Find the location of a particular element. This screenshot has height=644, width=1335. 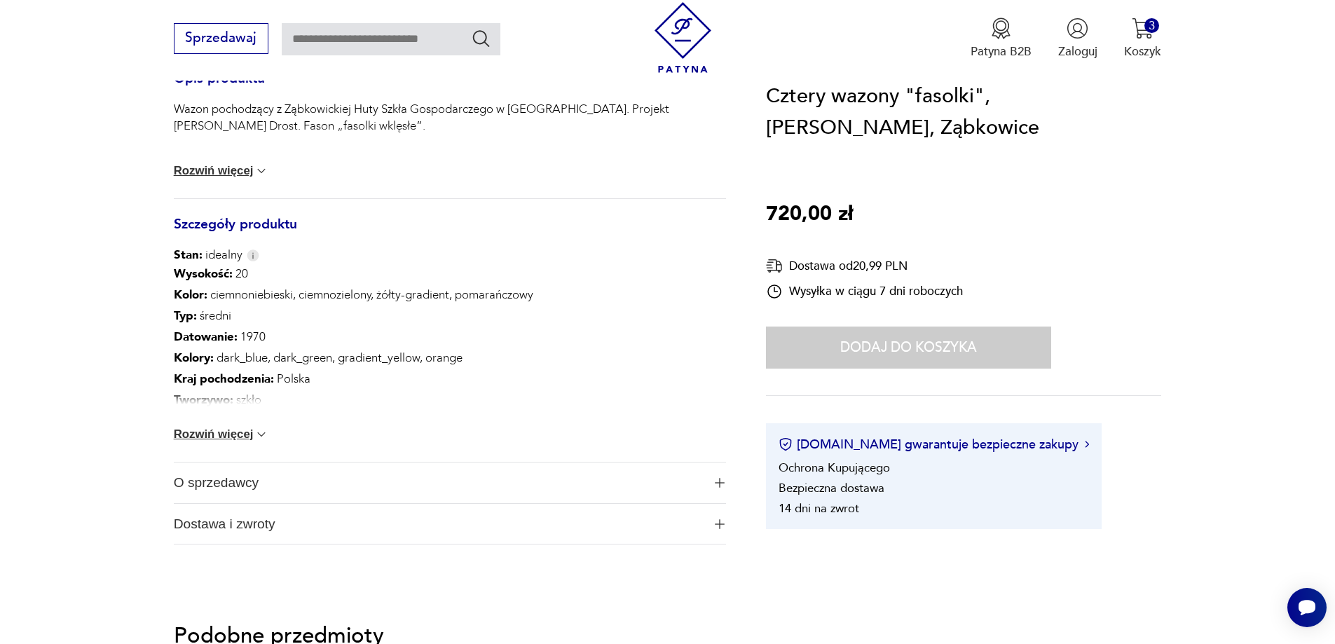

b: Kolory : is located at coordinates (193, 358).